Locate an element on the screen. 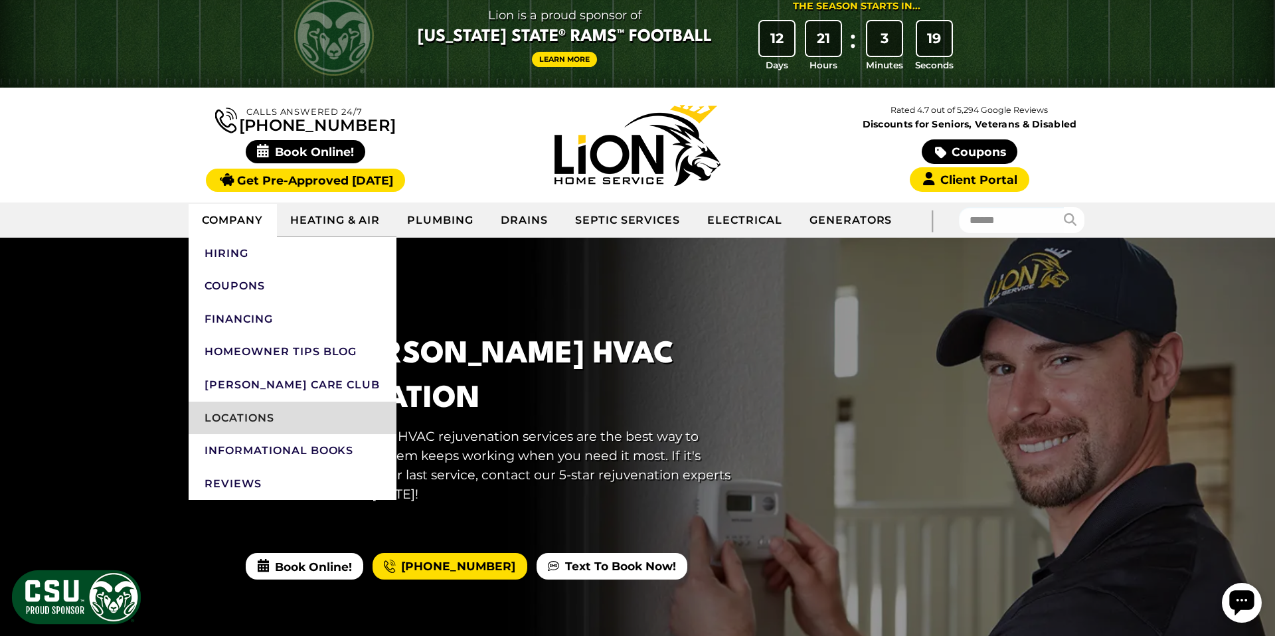 The width and height of the screenshot is (1275, 636). a: Company is located at coordinates (232, 220).